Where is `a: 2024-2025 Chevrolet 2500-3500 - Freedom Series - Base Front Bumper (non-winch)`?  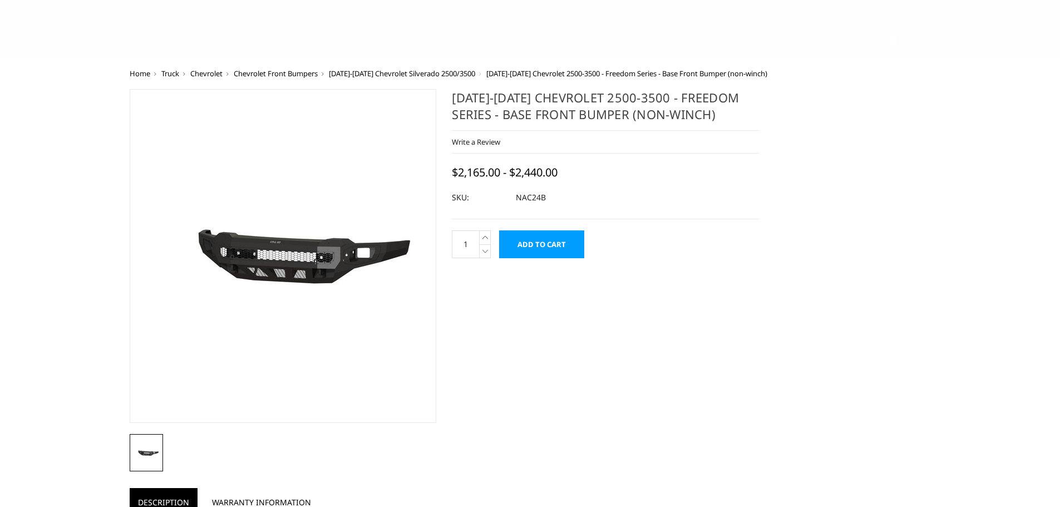
a: 2024-2025 Chevrolet 2500-3500 - Freedom Series - Base Front Bumper (non-winch) is located at coordinates (283, 256).